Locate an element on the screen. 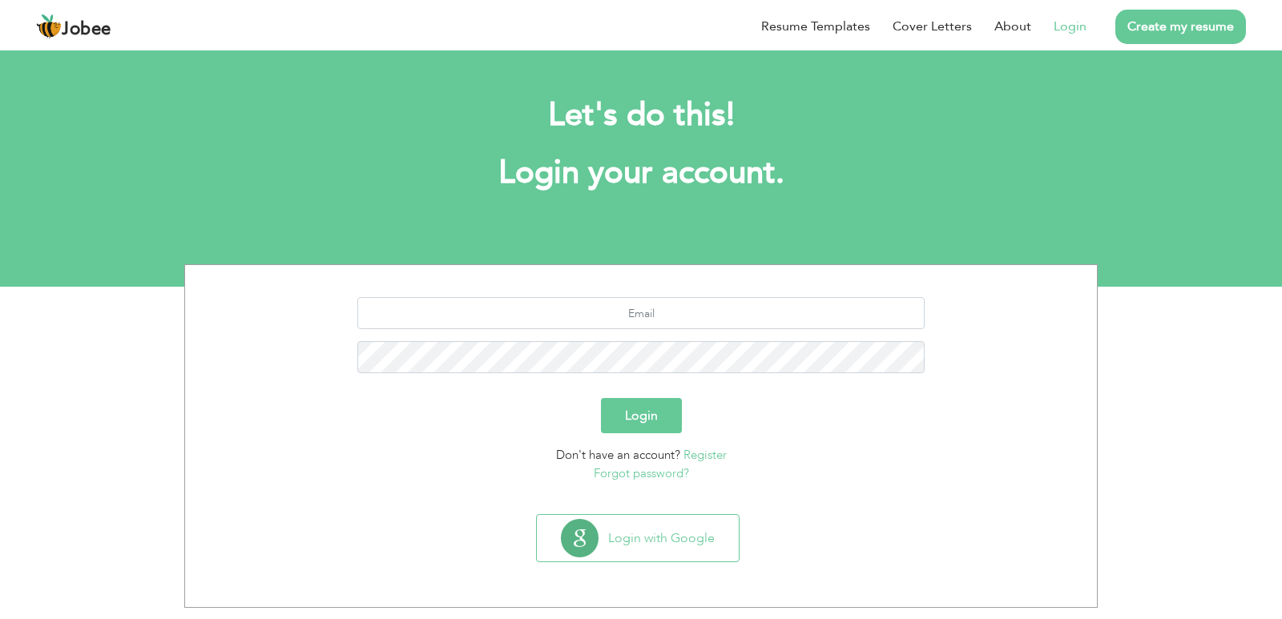 Image resolution: width=1282 pixels, height=619 pixels. a: Login is located at coordinates (1069, 26).